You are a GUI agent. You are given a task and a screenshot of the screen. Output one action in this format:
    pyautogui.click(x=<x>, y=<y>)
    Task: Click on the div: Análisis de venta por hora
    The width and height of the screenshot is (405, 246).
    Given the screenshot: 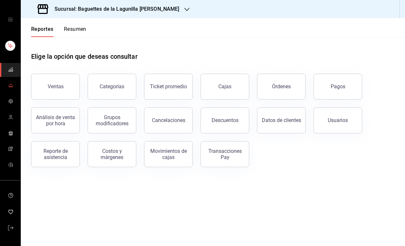 What is the action you would take?
    pyautogui.click(x=56, y=120)
    